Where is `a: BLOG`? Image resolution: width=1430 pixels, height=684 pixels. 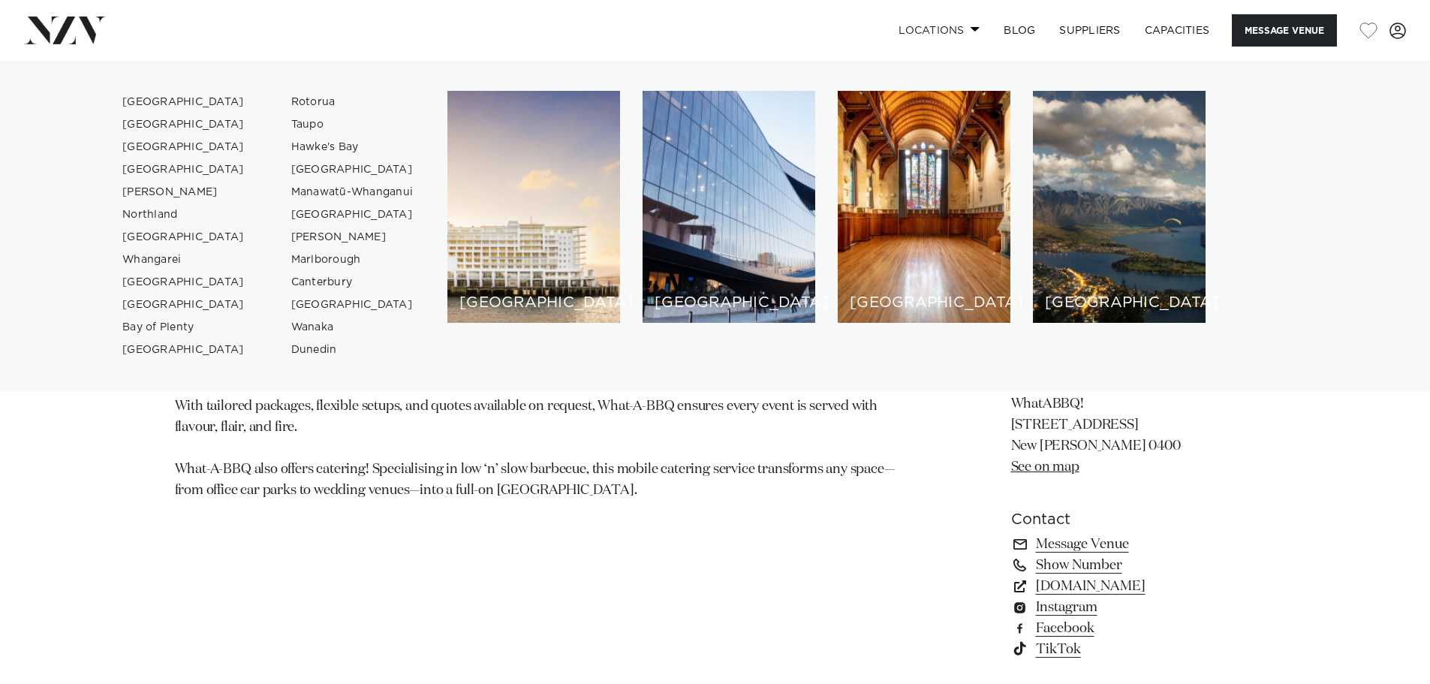
a: BLOG is located at coordinates (1019, 30).